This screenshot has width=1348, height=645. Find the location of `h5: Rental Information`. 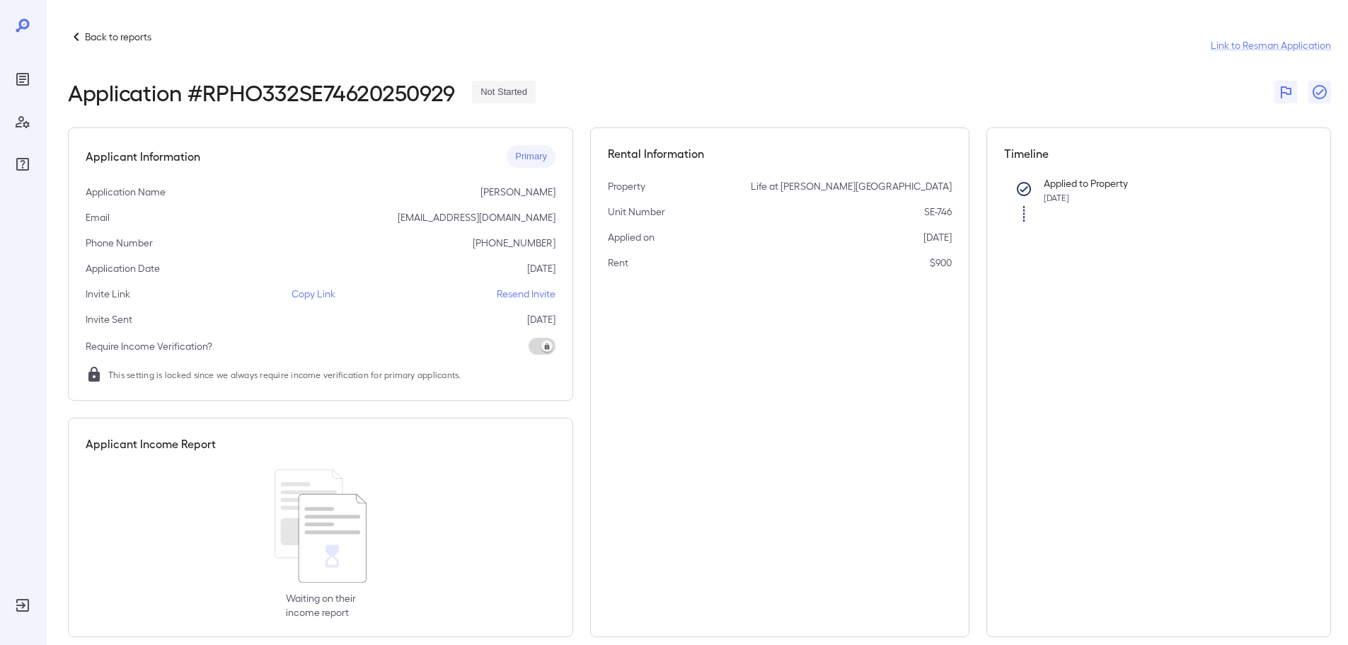

h5: Rental Information is located at coordinates (780, 154).